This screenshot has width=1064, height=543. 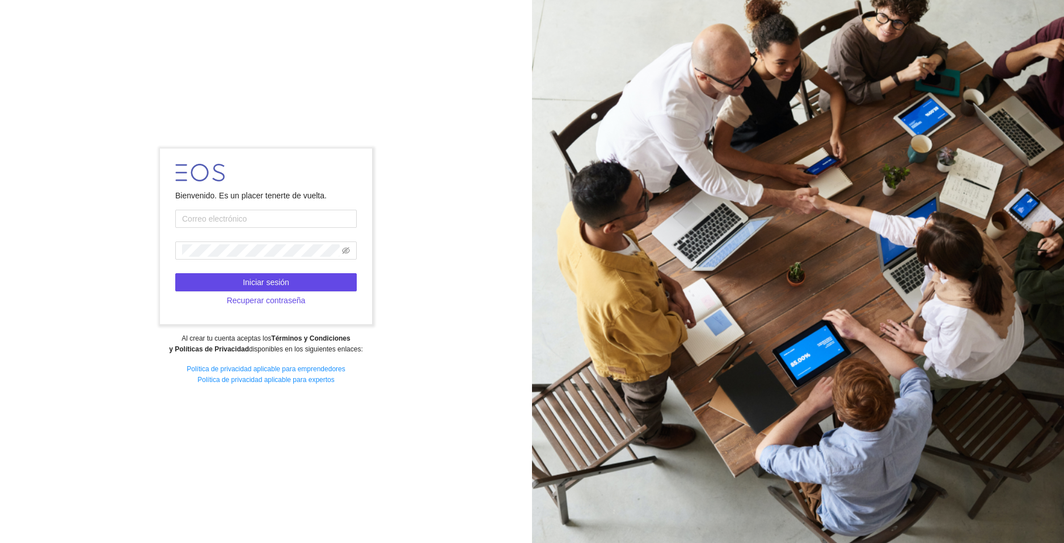 What do you see at coordinates (265, 380) in the screenshot?
I see `a: Política de privacidad aplicable para expertos` at bounding box center [265, 380].